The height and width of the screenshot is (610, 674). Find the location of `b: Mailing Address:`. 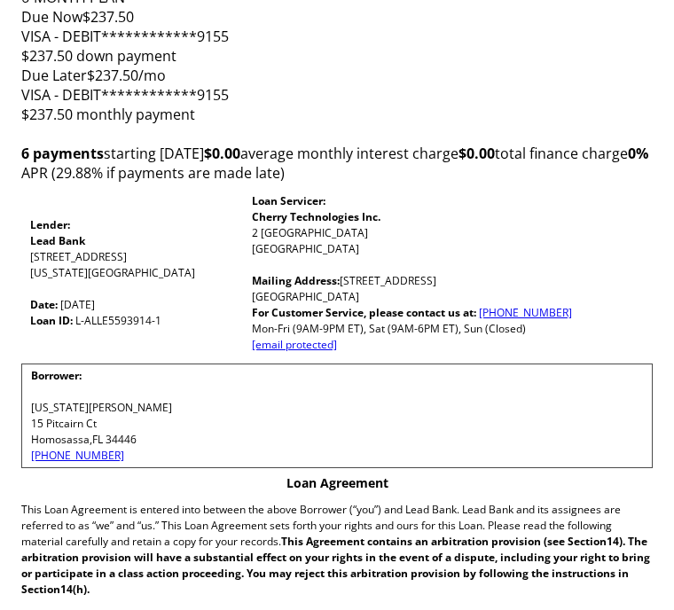

b: Mailing Address: is located at coordinates (295, 280).